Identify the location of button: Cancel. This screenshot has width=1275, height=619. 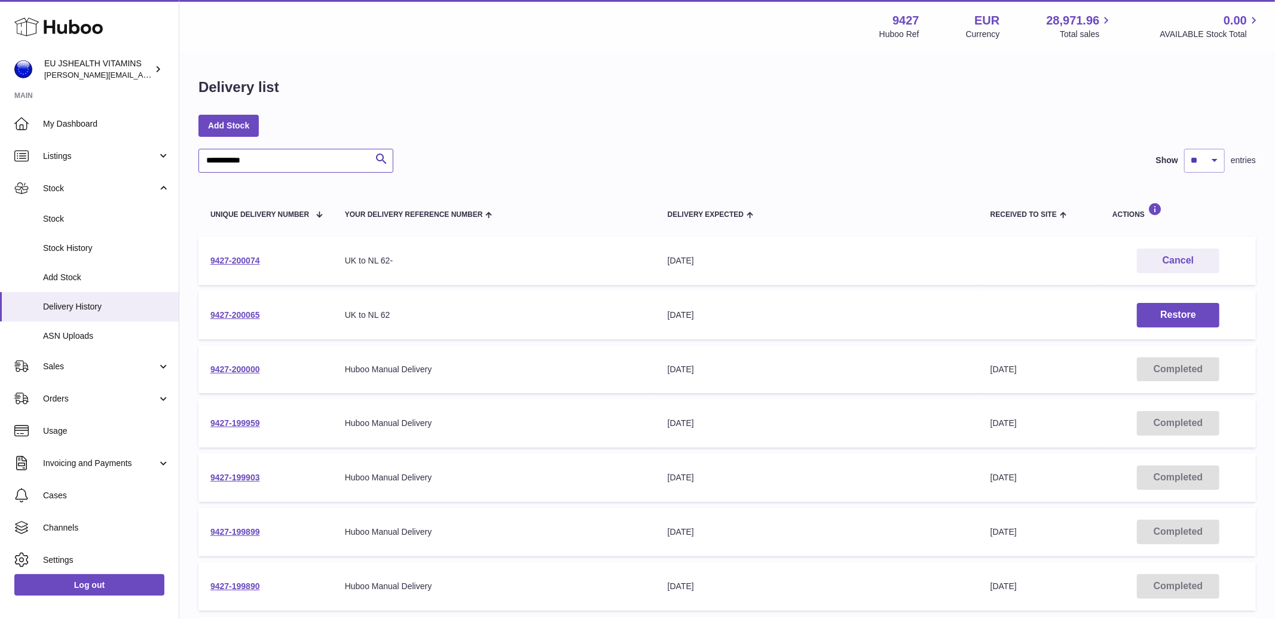
(1178, 261).